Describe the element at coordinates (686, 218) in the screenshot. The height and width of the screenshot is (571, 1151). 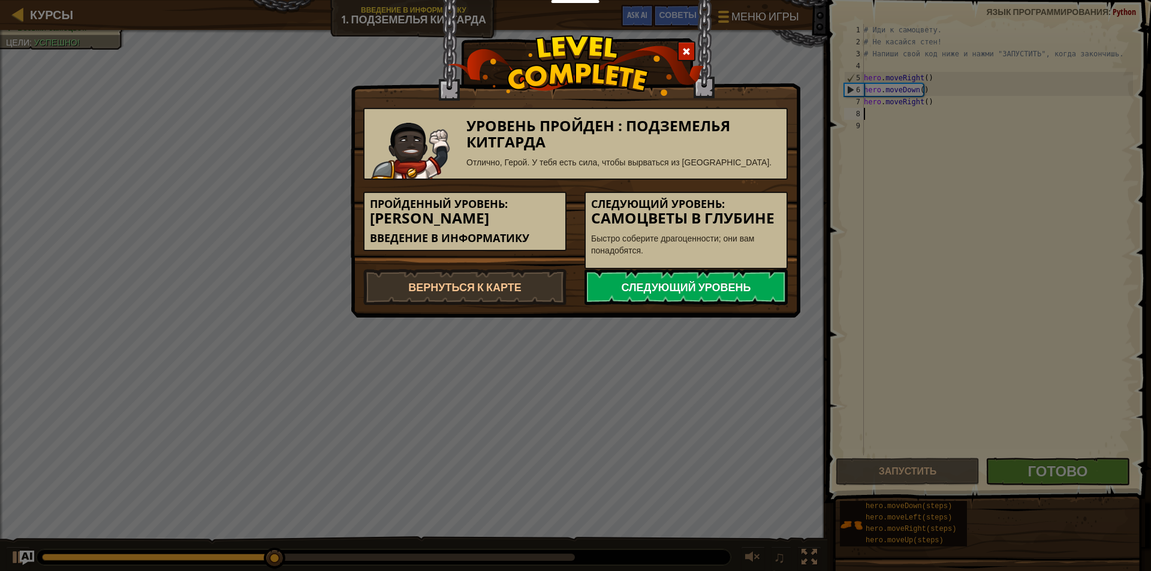
I see `h3: Самоцветы в глубине` at that location.